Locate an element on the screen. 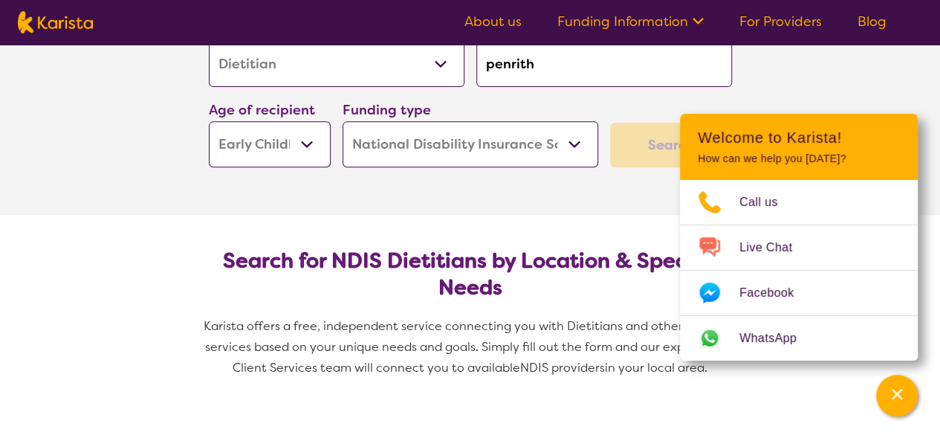 The width and height of the screenshot is (940, 435). a: About us is located at coordinates (493, 22).